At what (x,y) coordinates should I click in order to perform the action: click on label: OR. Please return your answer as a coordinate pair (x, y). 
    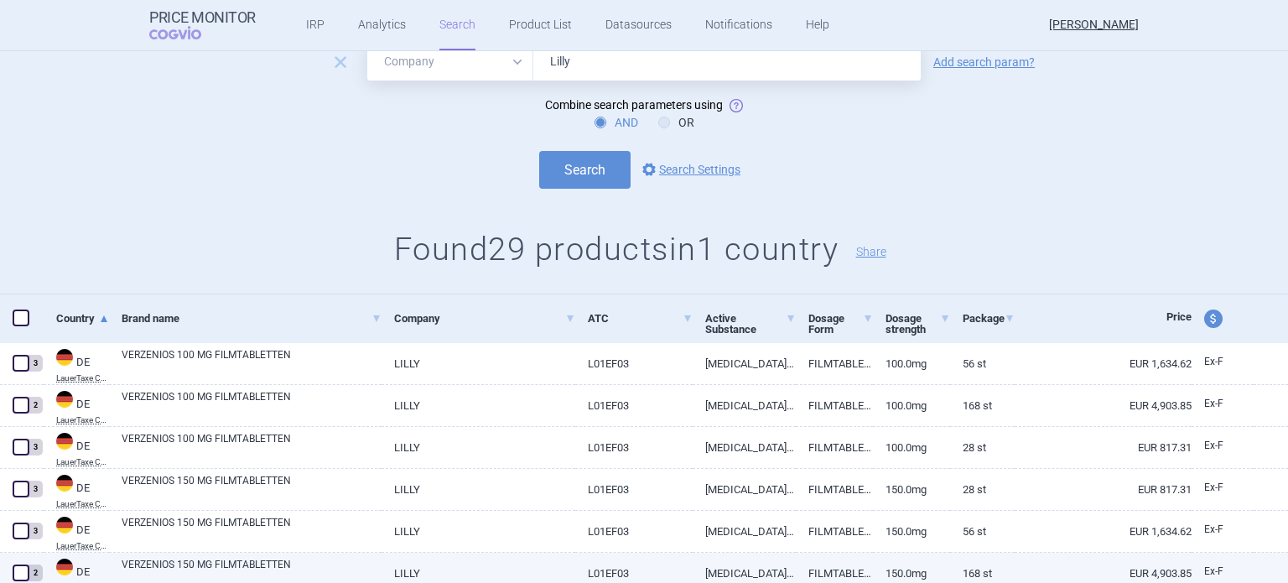
    Looking at the image, I should click on (676, 122).